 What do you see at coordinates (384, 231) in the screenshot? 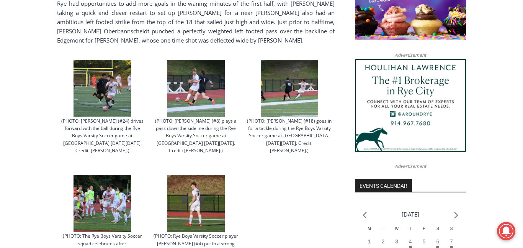
I see `div: Tuesday` at bounding box center [384, 231].